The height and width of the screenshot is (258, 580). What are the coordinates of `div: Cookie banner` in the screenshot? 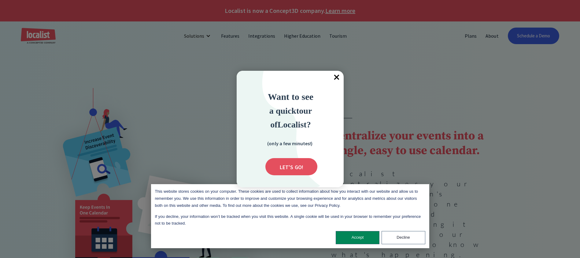 It's located at (290, 216).